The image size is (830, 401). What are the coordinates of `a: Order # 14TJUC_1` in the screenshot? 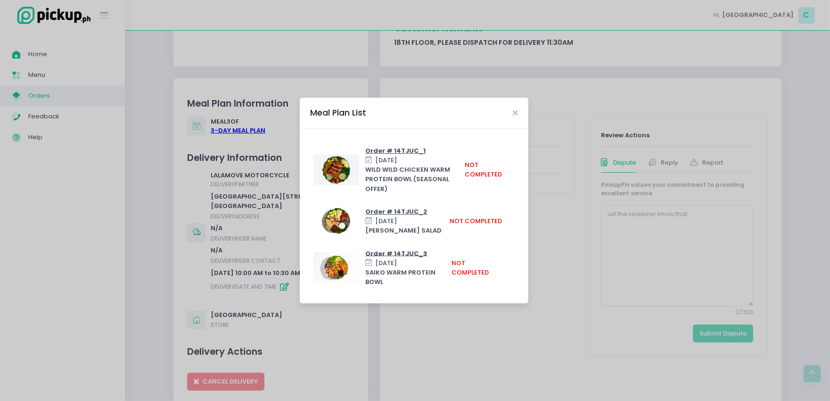 It's located at (396, 150).